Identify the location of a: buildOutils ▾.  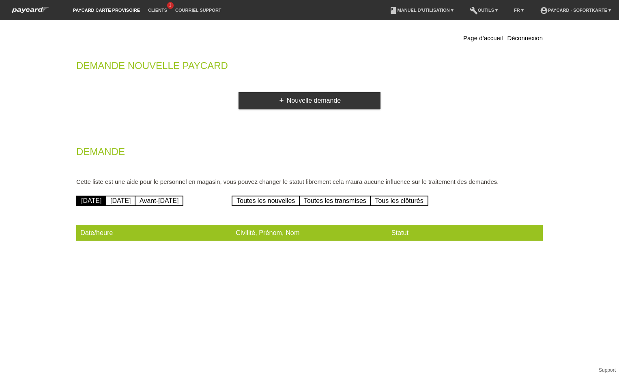
(483, 10).